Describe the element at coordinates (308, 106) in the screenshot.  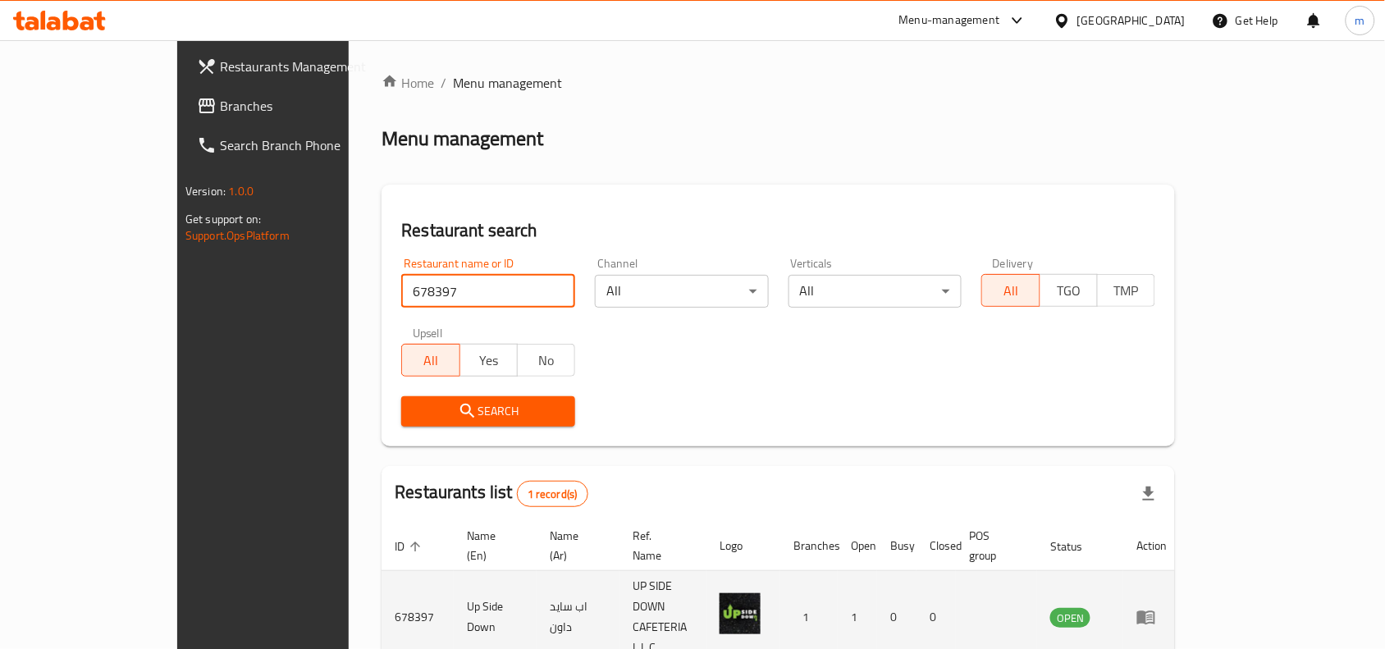
I see `span: Branches` at that location.